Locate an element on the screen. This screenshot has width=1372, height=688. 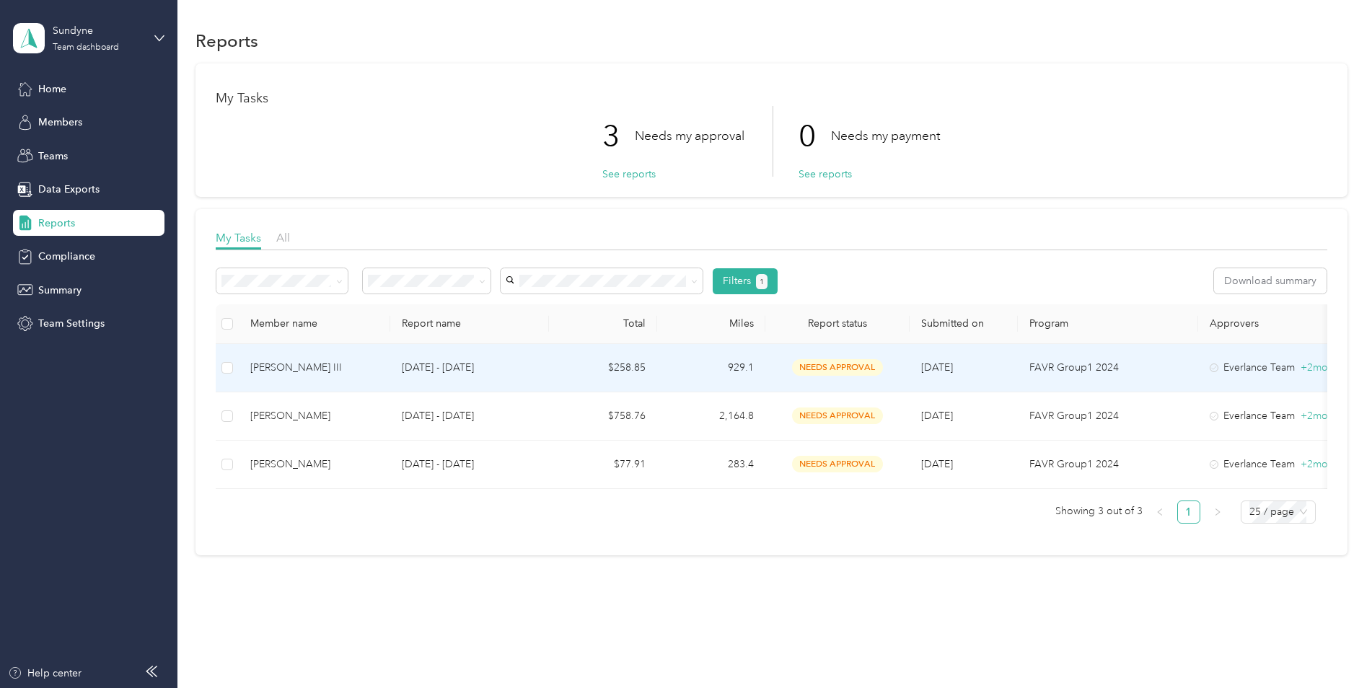
div: Page Size is located at coordinates (1279, 512).